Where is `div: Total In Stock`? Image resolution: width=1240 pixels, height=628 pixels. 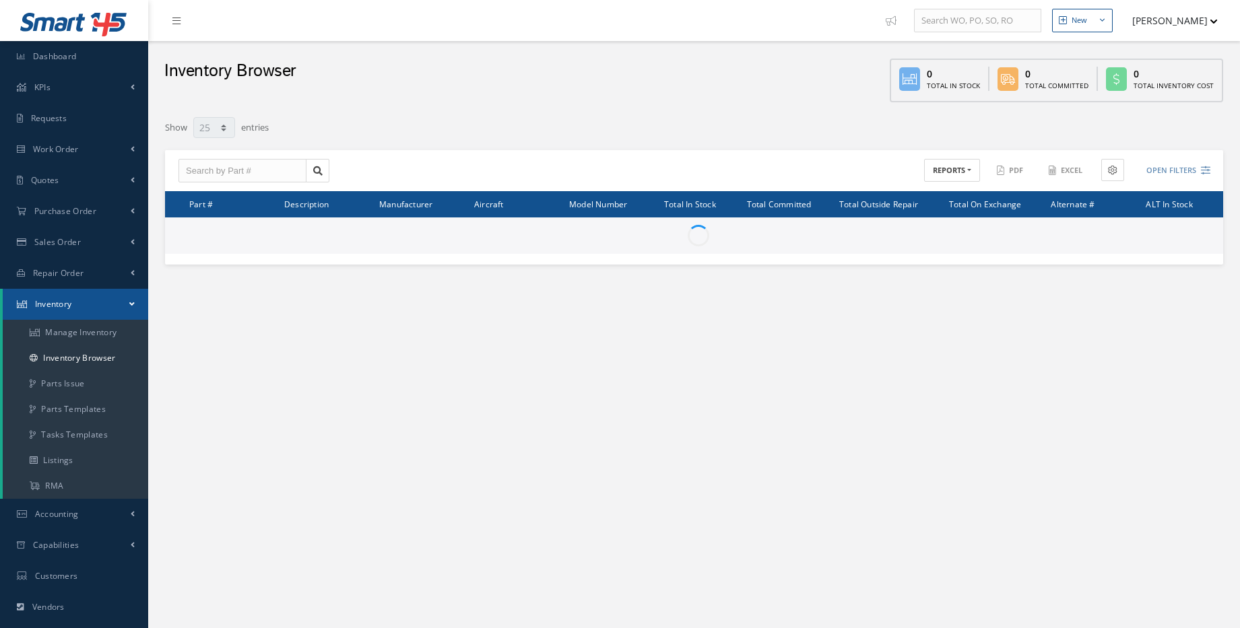 div: Total In Stock is located at coordinates (953, 86).